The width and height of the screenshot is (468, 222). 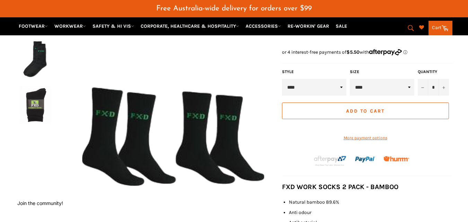 I want to click on li: Natural bamboo 89.6%, so click(x=371, y=202).